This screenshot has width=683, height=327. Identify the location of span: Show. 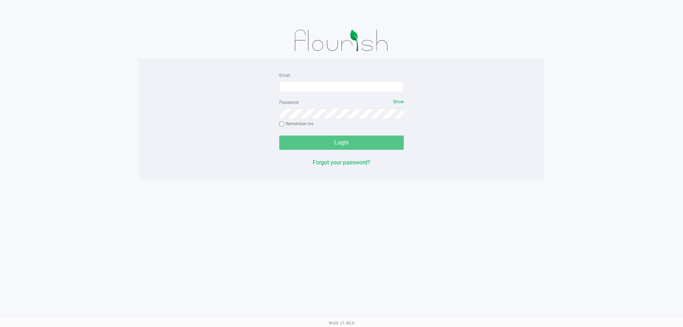
(398, 102).